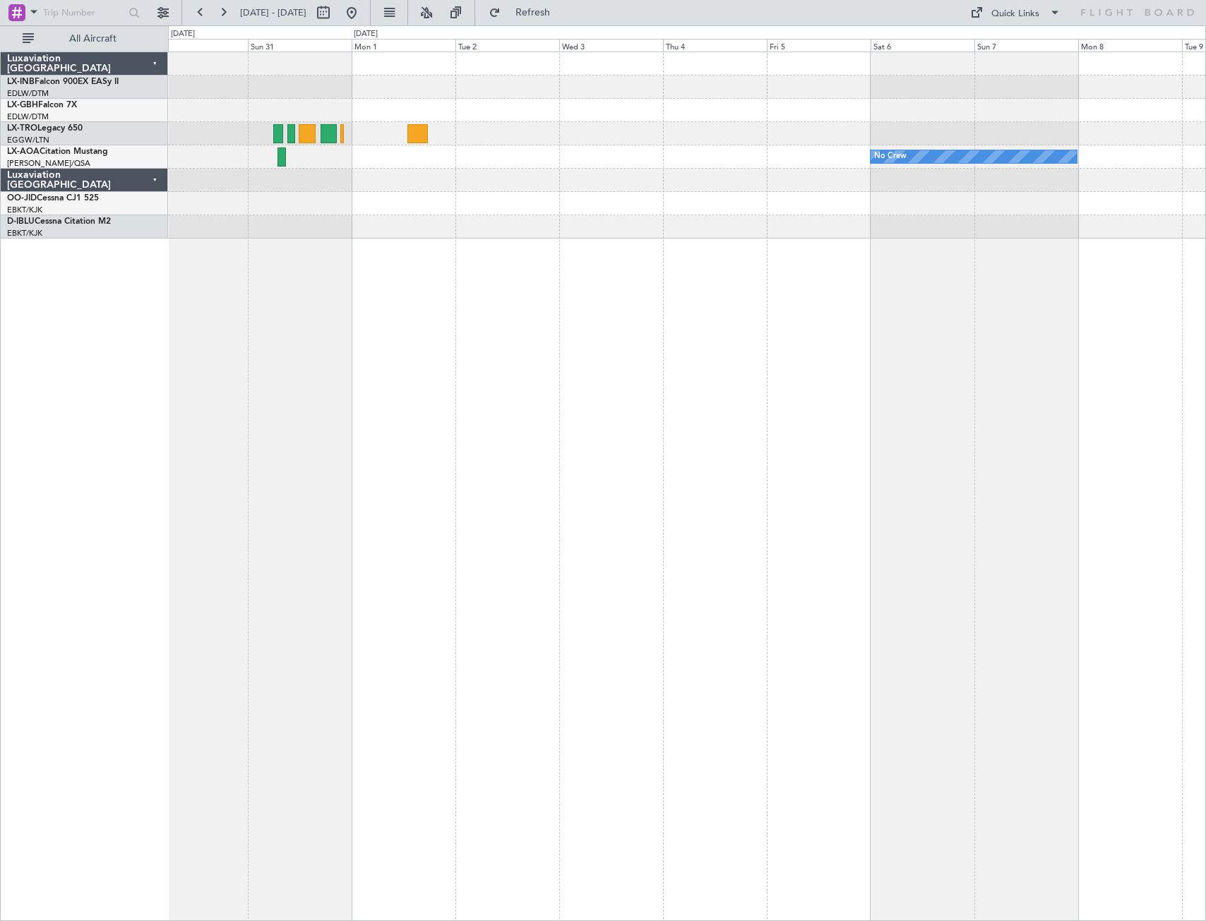  Describe the element at coordinates (83, 13) in the screenshot. I see `input: Trip Number` at that location.